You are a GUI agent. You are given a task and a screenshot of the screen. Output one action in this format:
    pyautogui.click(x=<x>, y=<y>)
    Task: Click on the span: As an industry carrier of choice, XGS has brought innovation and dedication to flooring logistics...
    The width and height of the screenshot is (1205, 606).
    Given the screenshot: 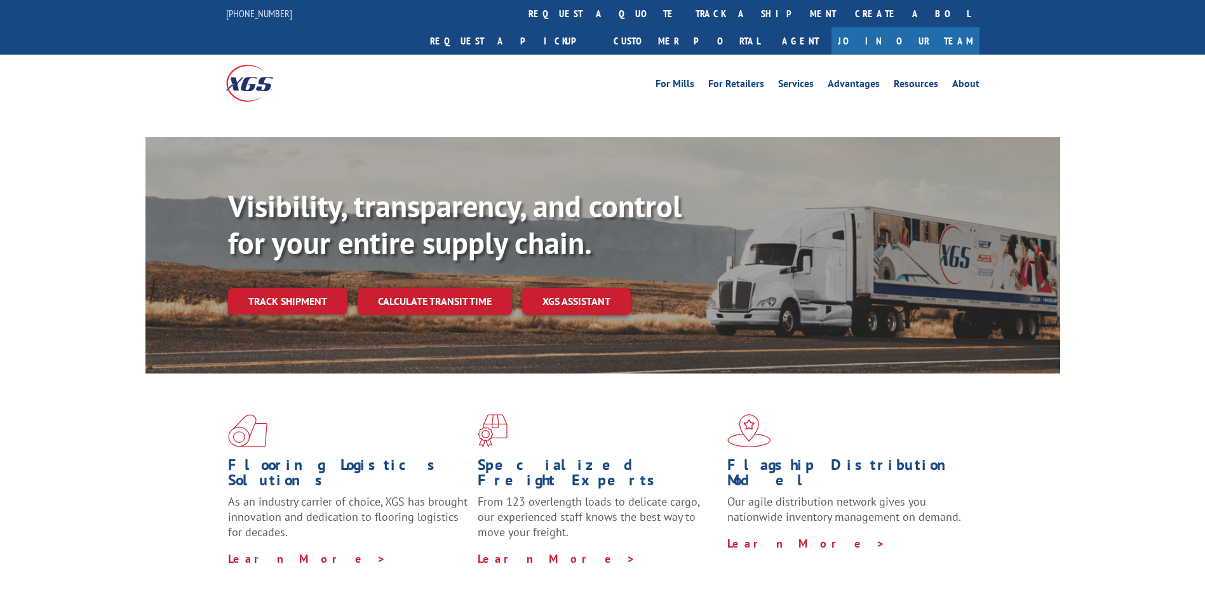 What is the action you would take?
    pyautogui.click(x=348, y=516)
    